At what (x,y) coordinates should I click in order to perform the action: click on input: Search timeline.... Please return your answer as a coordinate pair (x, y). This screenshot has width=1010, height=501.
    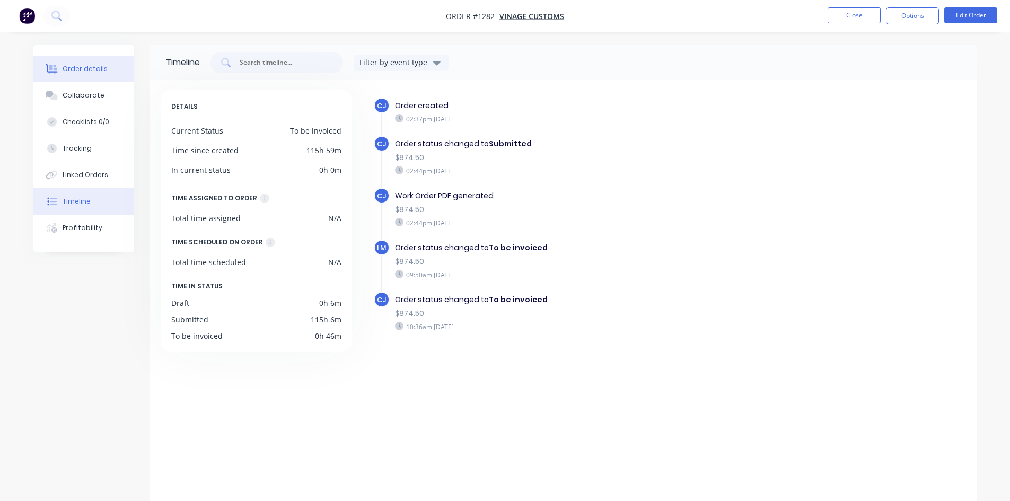
    Looking at the image, I should click on (283, 63).